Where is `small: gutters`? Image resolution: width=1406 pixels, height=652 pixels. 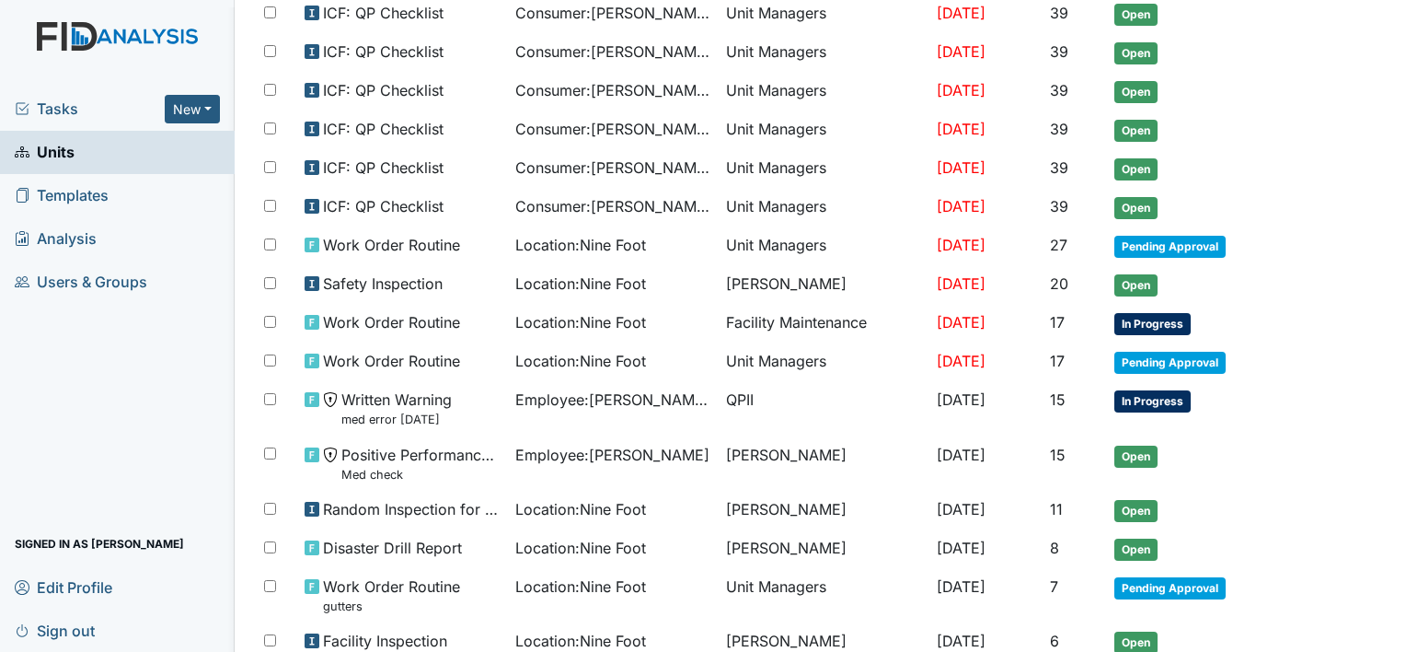
small: gutters is located at coordinates (391, 606).